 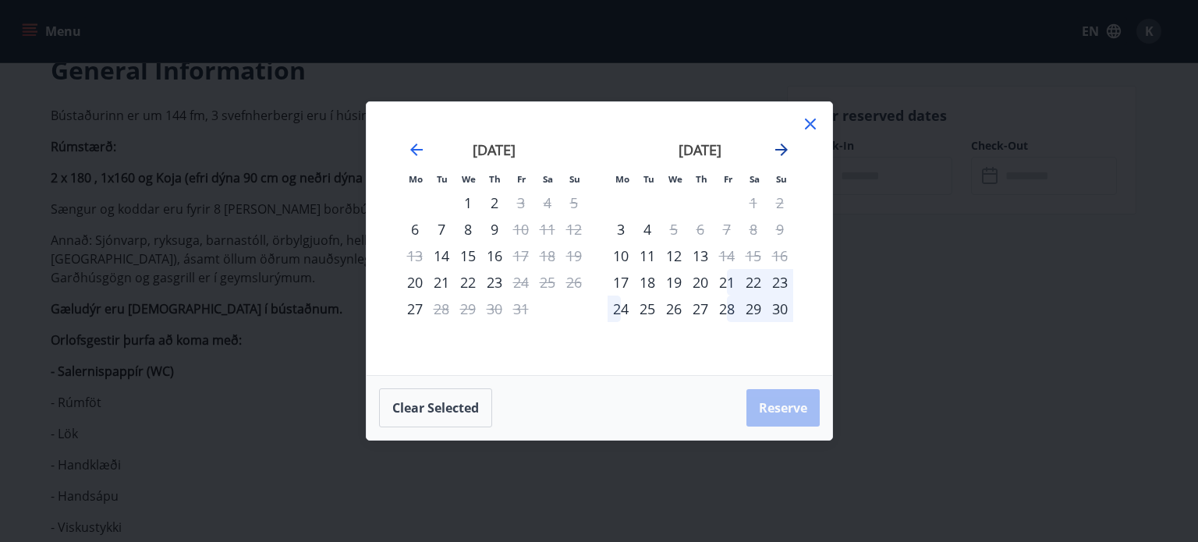 What do you see at coordinates (674, 229) in the screenshot?
I see `td: Not available. Wednesday, November 5, 2025` at bounding box center [674, 229].